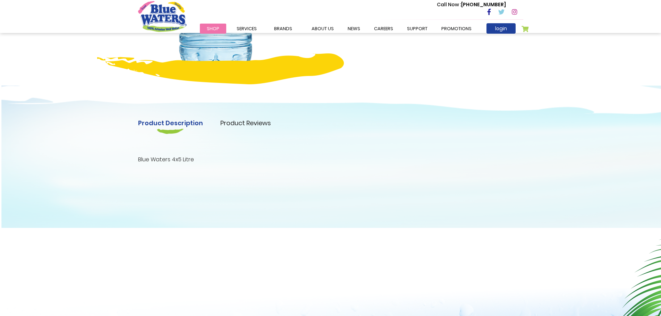  I want to click on a: careers, so click(384, 28).